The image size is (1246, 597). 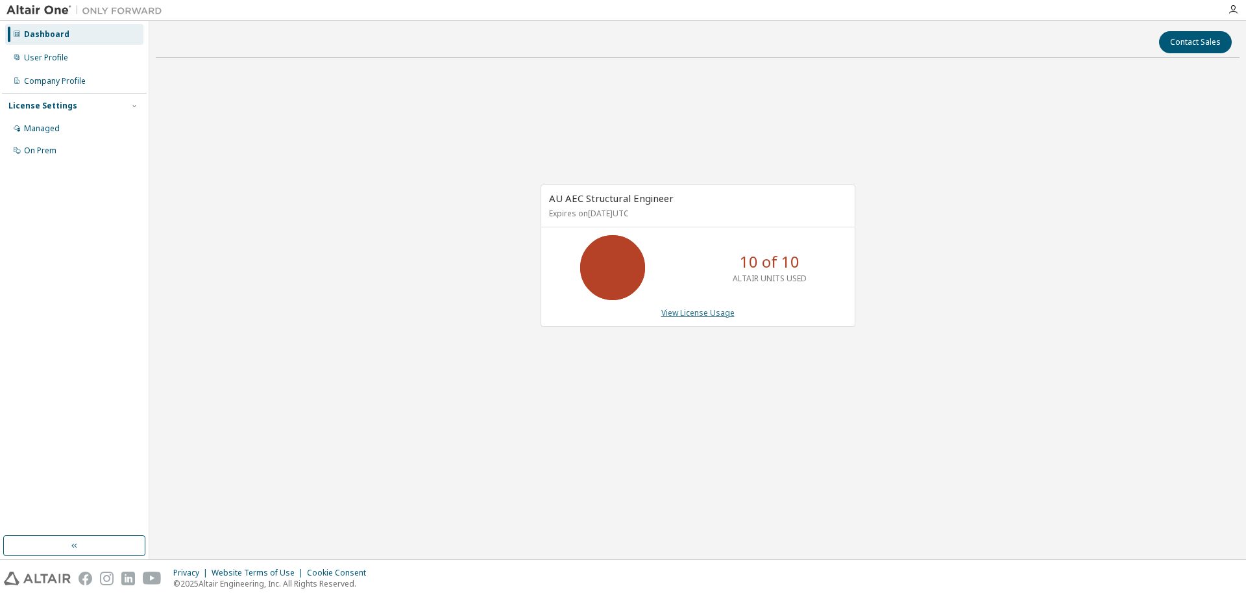 I want to click on div: On Prem, so click(x=40, y=151).